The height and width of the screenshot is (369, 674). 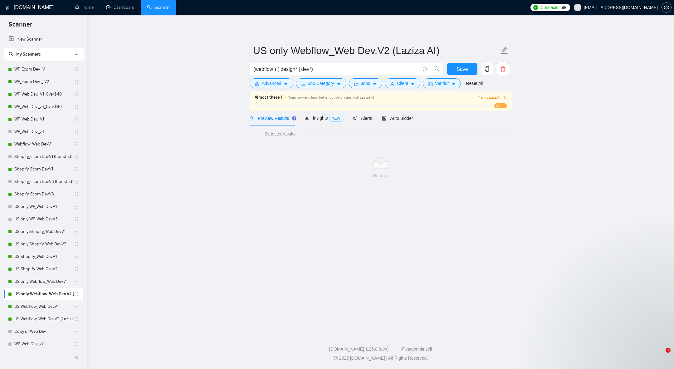 What do you see at coordinates (307, 118) in the screenshot?
I see `span: area-chart` at bounding box center [307, 118].